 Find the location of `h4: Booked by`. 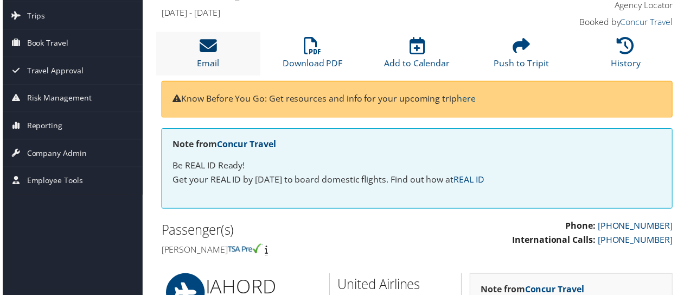

h4: Booked by is located at coordinates (617, 22).